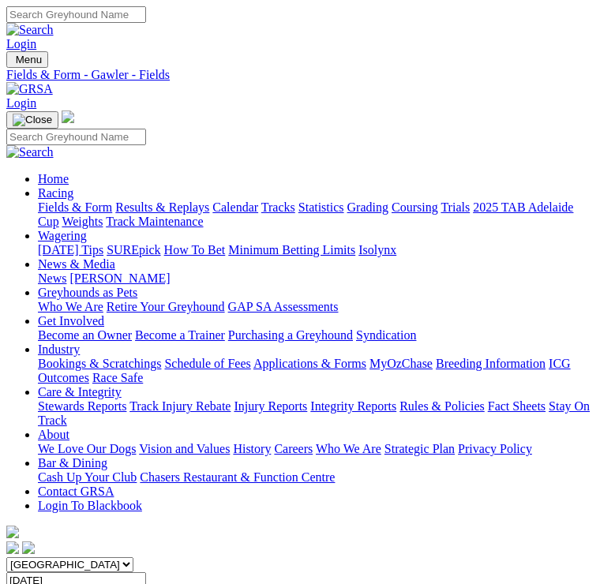 The width and height of the screenshot is (600, 584). What do you see at coordinates (321, 207) in the screenshot?
I see `a: Statistics` at bounding box center [321, 207].